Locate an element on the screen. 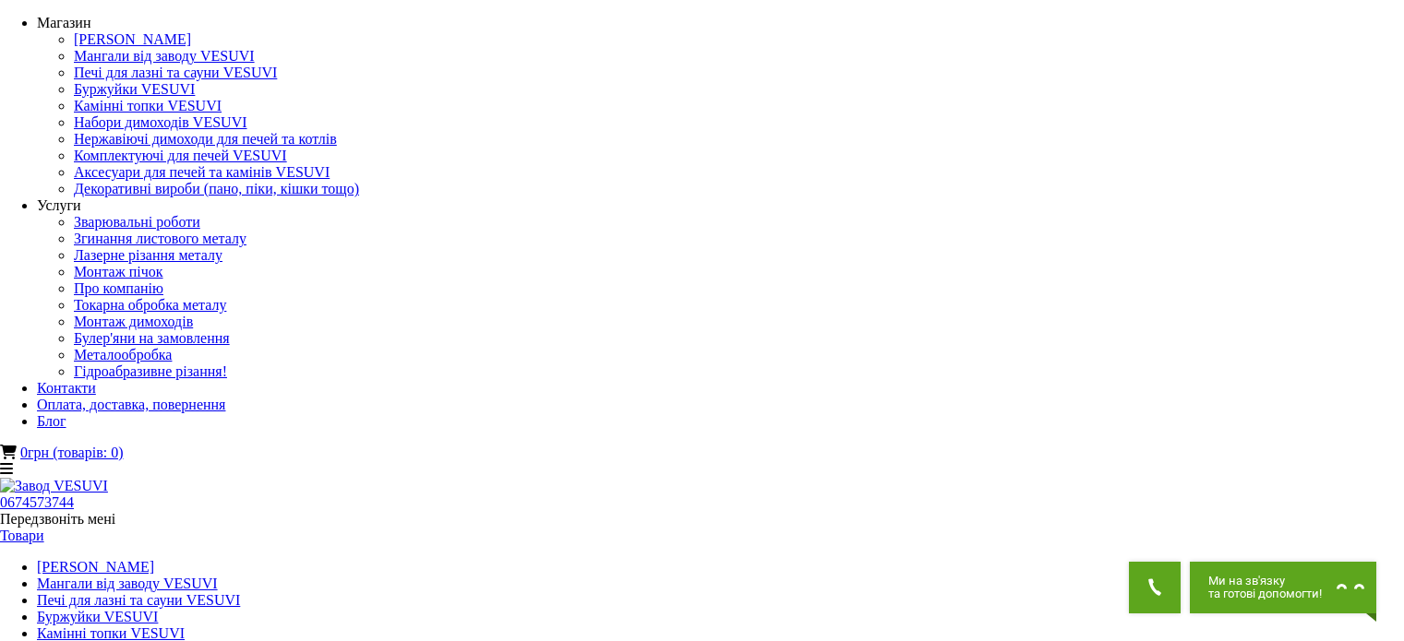 This screenshot has width=1404, height=641. a: Зварювальні роботи is located at coordinates (137, 221).